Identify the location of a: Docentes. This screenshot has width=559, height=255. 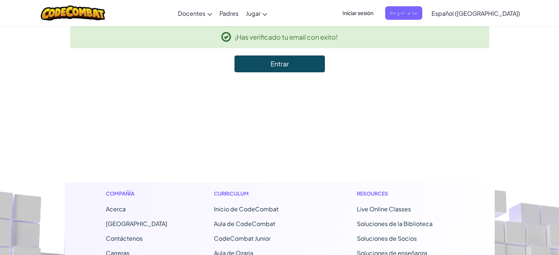
(195, 13).